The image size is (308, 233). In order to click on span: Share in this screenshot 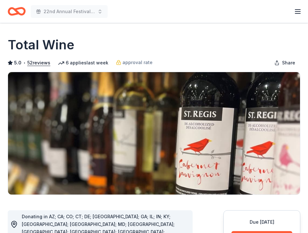, I will do `click(288, 63)`.